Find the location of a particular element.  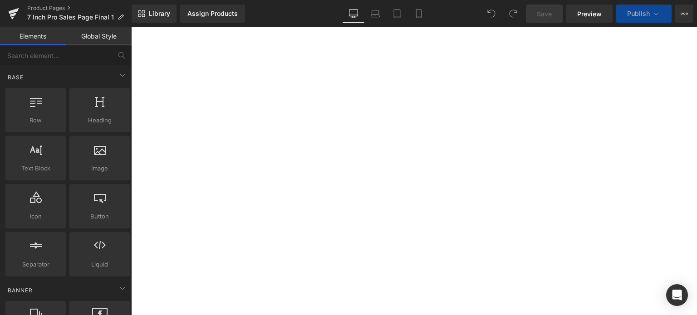

span: Base is located at coordinates (15, 77).